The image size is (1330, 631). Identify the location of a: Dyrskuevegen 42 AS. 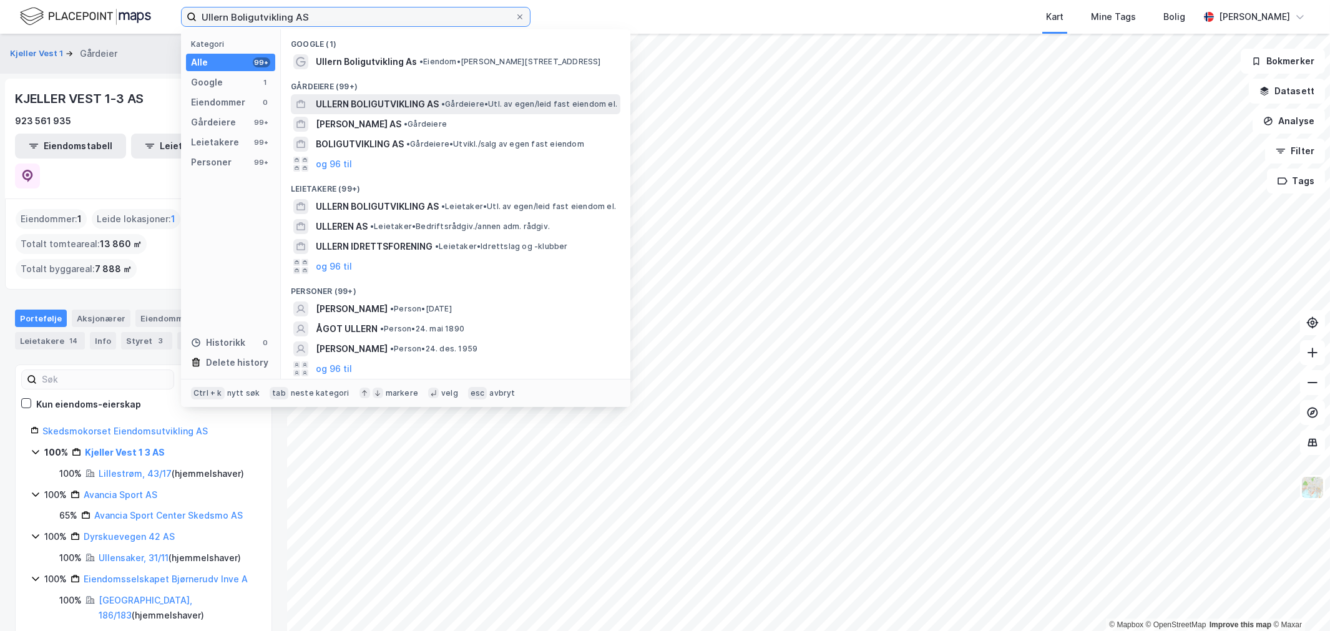
(129, 536).